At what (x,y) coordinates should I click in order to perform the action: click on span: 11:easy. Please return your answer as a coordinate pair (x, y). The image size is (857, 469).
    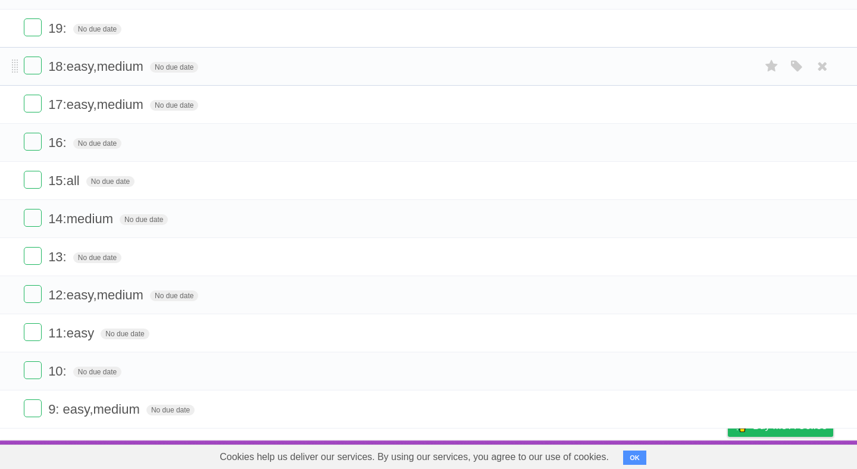
    Looking at the image, I should click on (73, 333).